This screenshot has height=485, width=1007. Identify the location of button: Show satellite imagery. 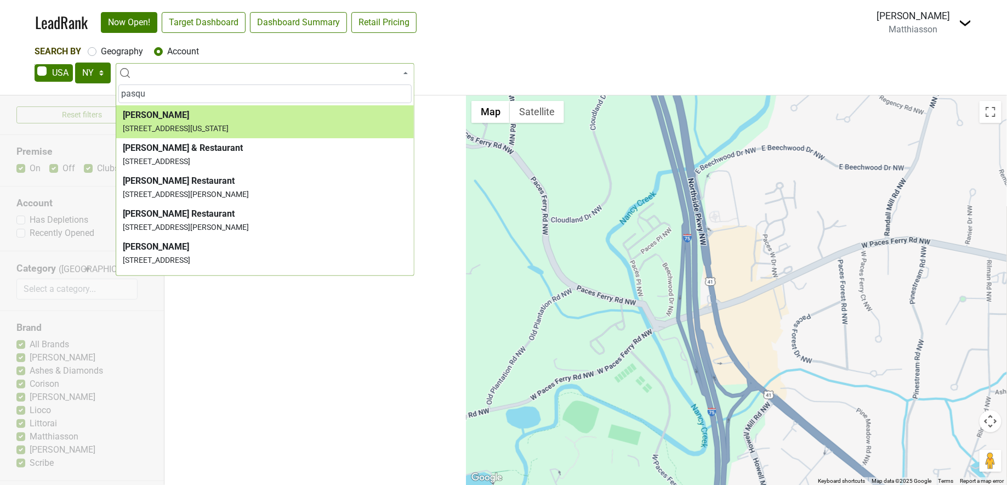
(537, 112).